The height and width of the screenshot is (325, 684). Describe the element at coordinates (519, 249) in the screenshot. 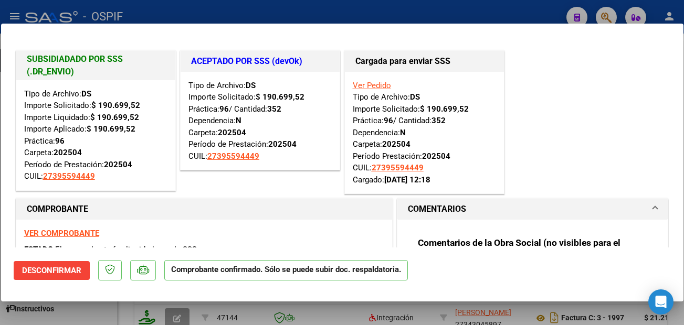

I see `strong: Comentarios de la Obra Social (no visibles para el prestador):` at that location.